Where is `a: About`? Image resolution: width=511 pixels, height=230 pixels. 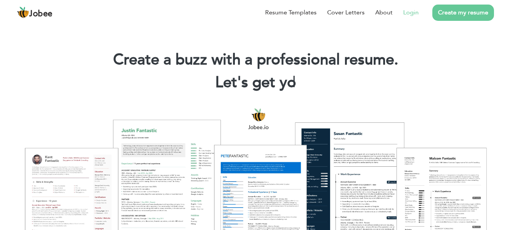 a: About is located at coordinates (384, 12).